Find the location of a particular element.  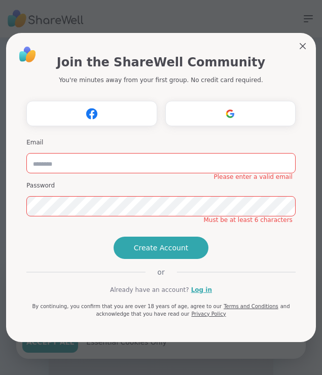

img: ShareWell Logo is located at coordinates (27, 54).